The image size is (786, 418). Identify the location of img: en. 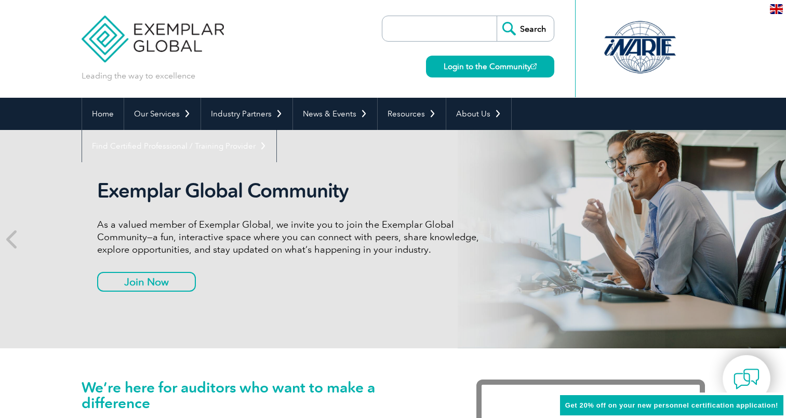
(776, 9).